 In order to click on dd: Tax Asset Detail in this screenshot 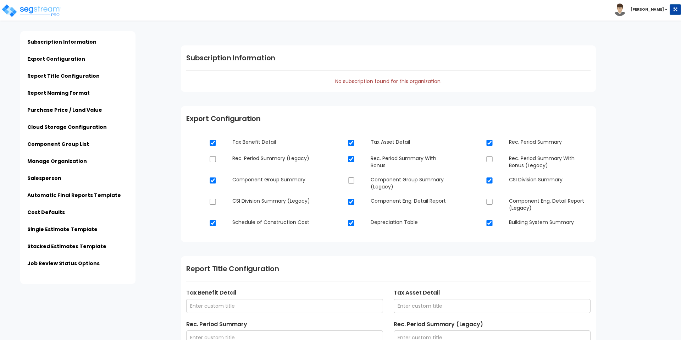, I will do `click(411, 142)`.